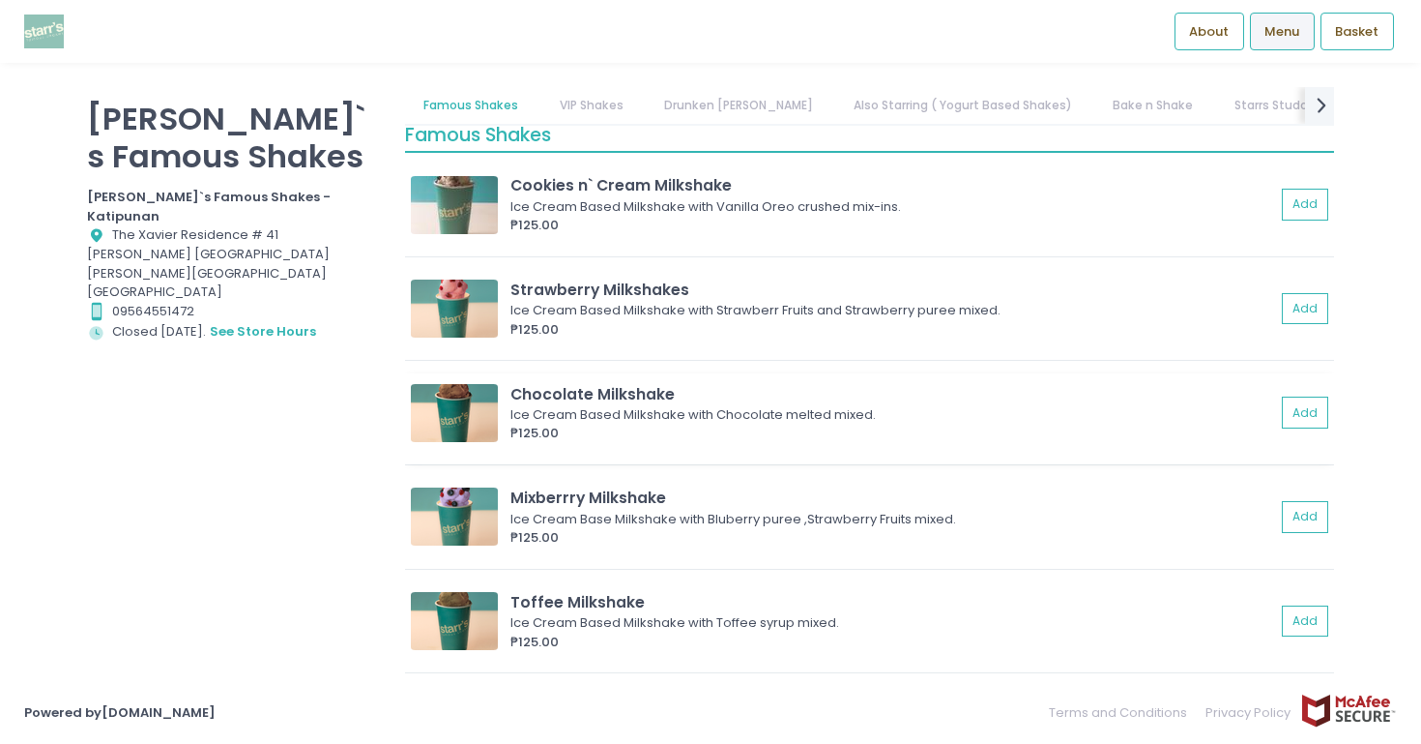 Image resolution: width=1421 pixels, height=744 pixels. Describe the element at coordinates (454, 621) in the screenshot. I see `img: Toffee Milkshake` at that location.